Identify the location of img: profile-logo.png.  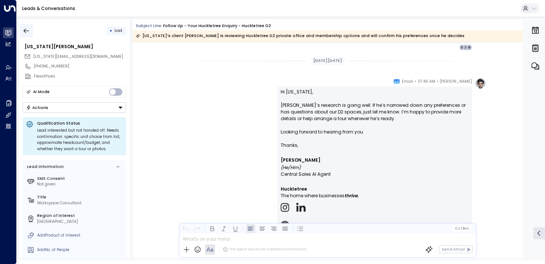
(481, 83).